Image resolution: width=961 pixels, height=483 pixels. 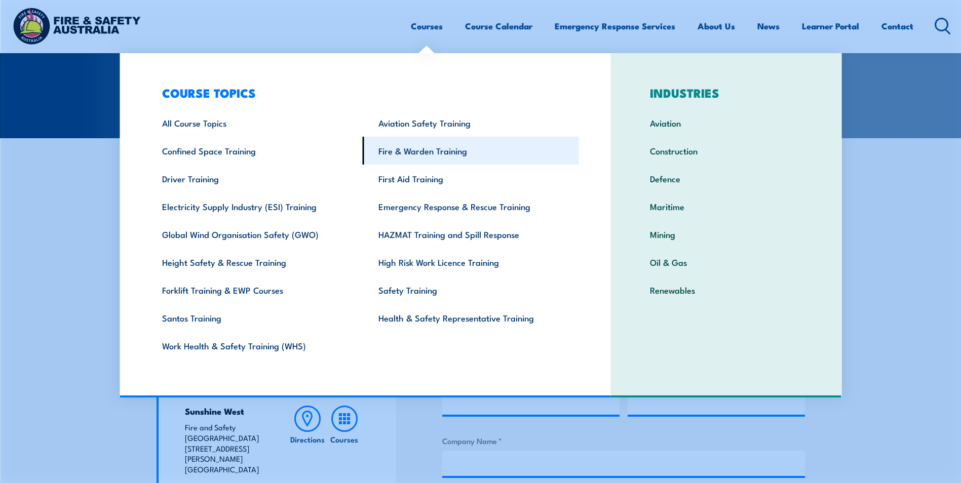 What do you see at coordinates (471, 318) in the screenshot?
I see `a: Health & Safety Representative Training` at bounding box center [471, 318].